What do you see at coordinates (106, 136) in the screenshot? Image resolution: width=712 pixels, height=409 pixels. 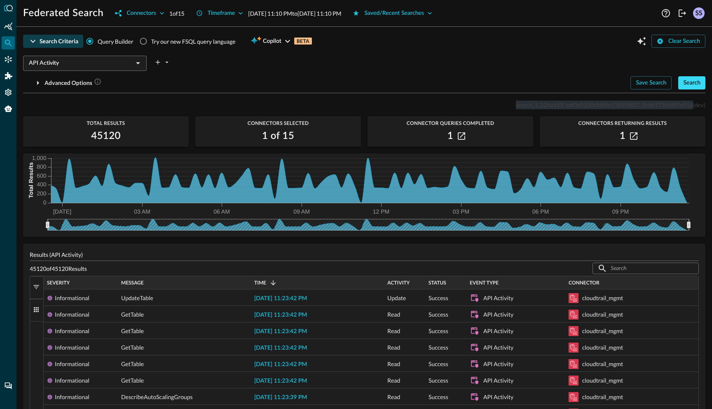 I see `h2: 45120` at bounding box center [106, 136].